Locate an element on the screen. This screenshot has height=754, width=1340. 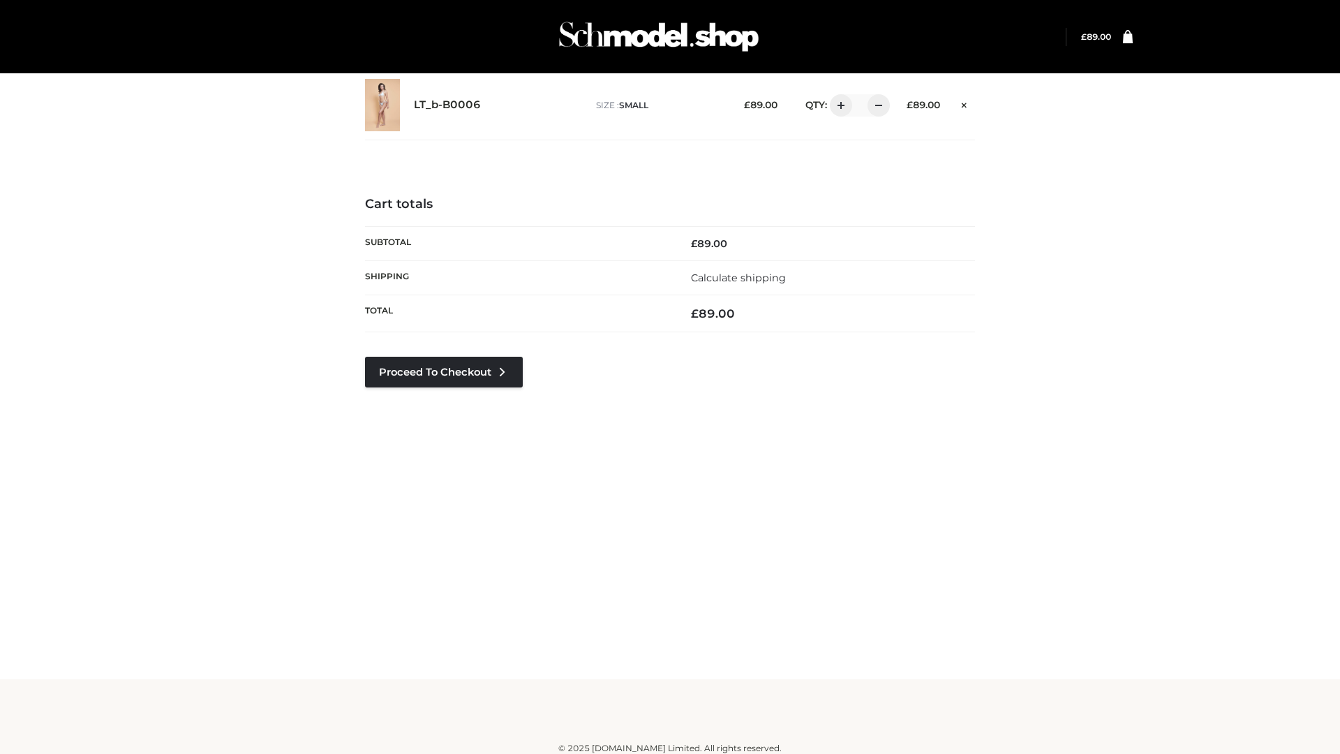
a: Schmodel Admin 964 is located at coordinates (659, 36).